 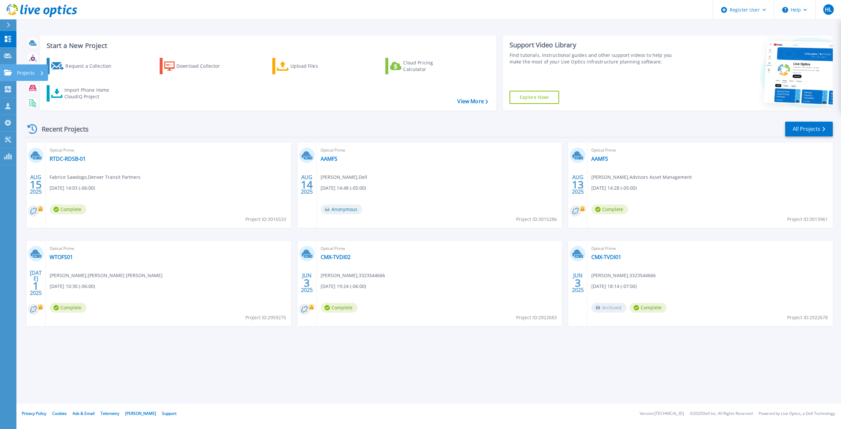 I want to click on span: Project ID: 3015286, so click(x=536, y=219).